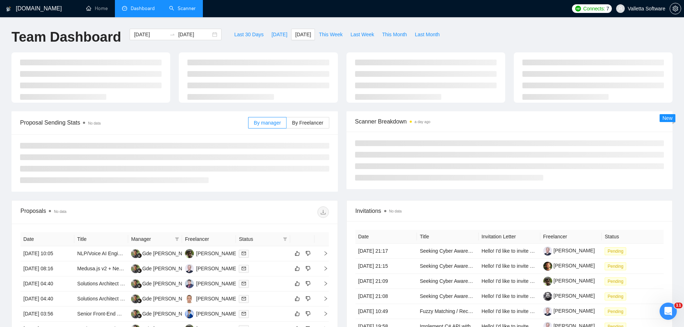 The image size is (684, 327). What do you see at coordinates (608, 9) in the screenshot?
I see `span: 7` at bounding box center [608, 9].